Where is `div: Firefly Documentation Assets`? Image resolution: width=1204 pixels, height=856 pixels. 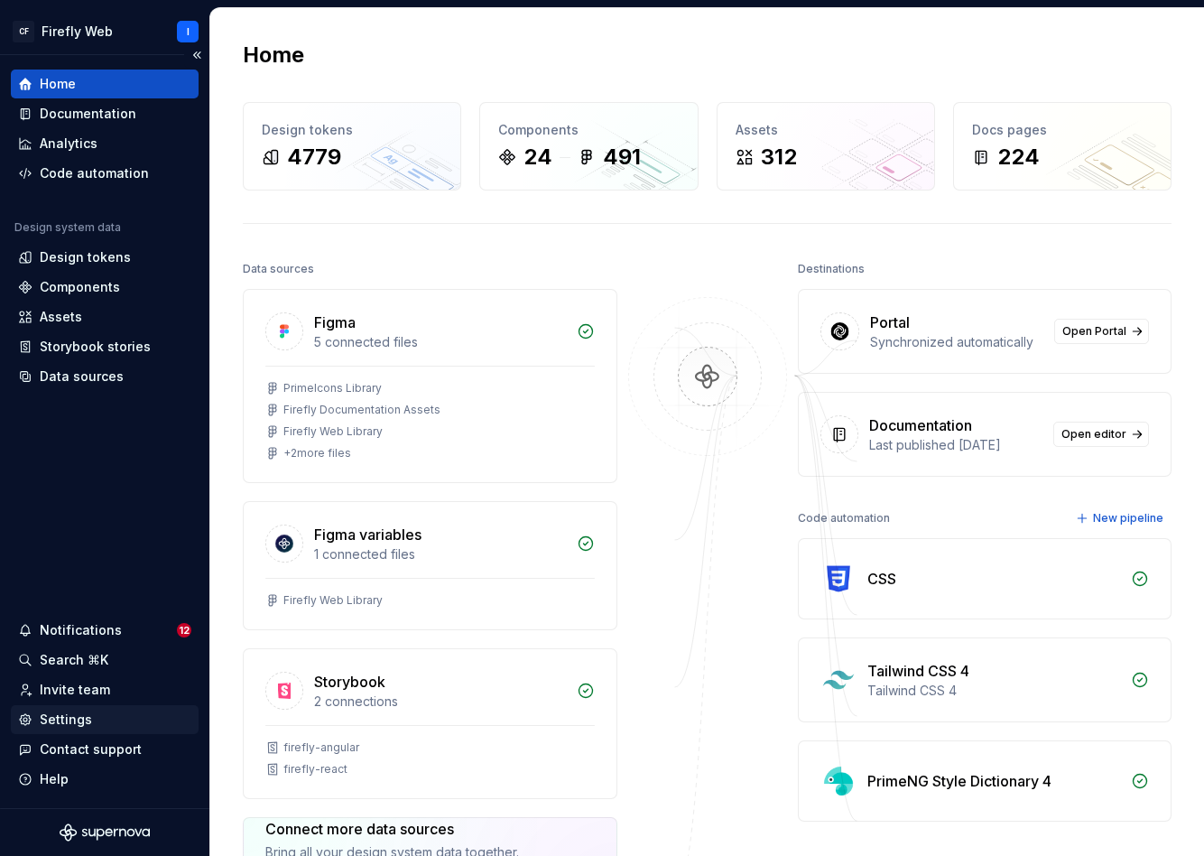 div: Firefly Documentation Assets is located at coordinates (362, 410).